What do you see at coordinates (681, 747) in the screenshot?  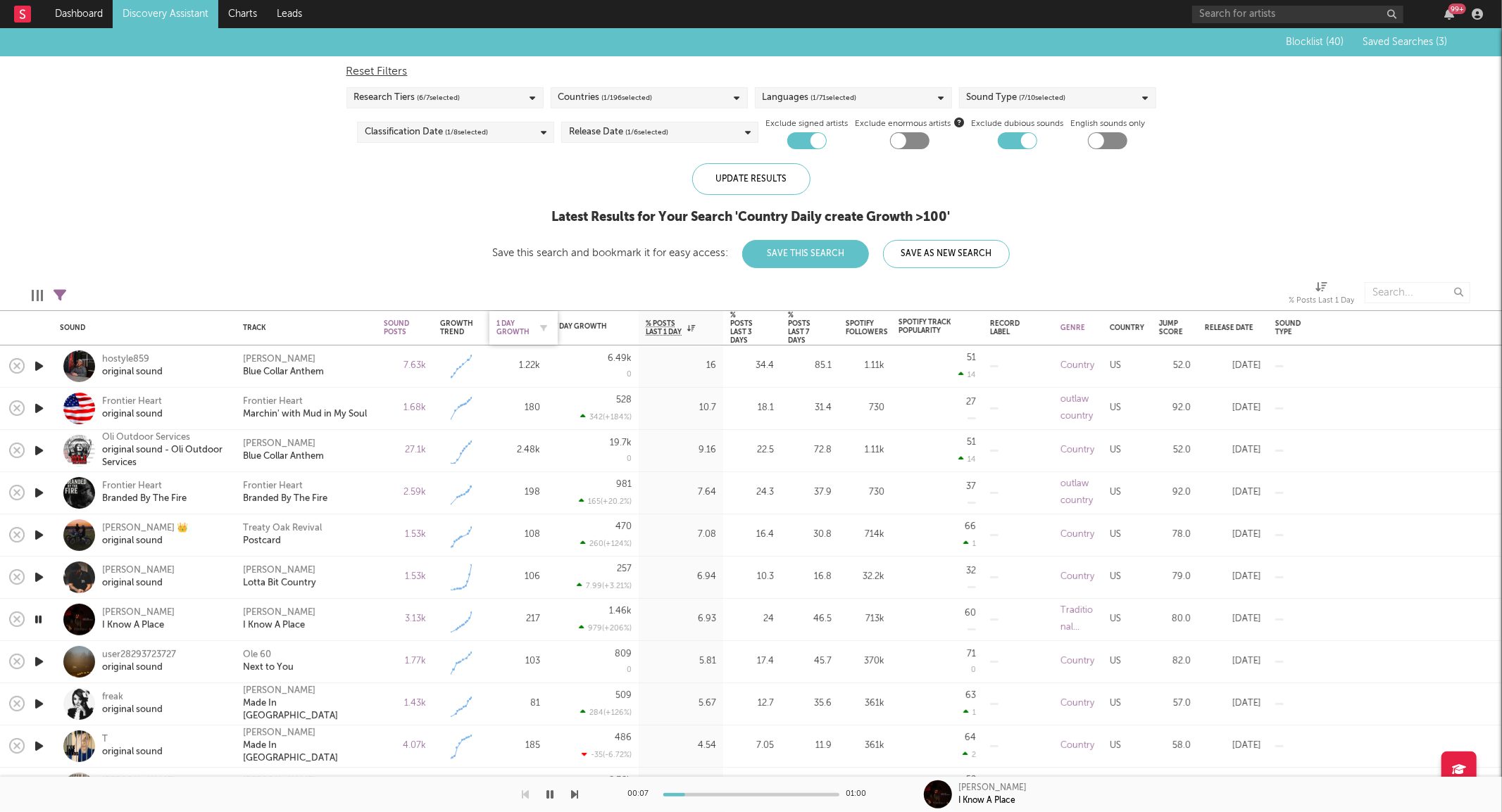 I see `div: 4.54` at bounding box center [681, 747].